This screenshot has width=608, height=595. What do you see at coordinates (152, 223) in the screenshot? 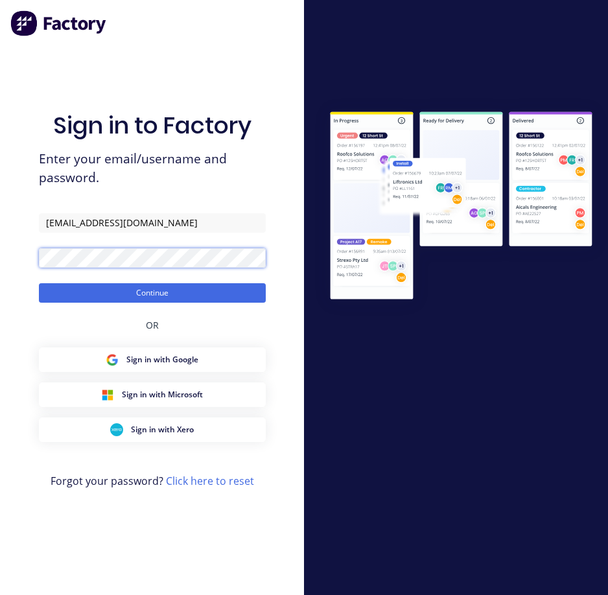
I see `input: Email/Username` at bounding box center [152, 223].